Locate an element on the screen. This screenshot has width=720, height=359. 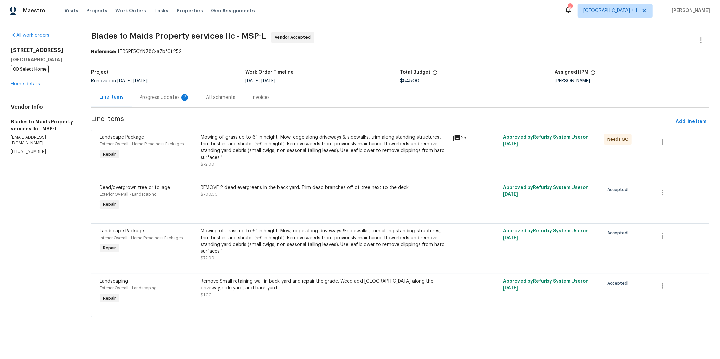
div: Invoices is located at coordinates (260, 98).